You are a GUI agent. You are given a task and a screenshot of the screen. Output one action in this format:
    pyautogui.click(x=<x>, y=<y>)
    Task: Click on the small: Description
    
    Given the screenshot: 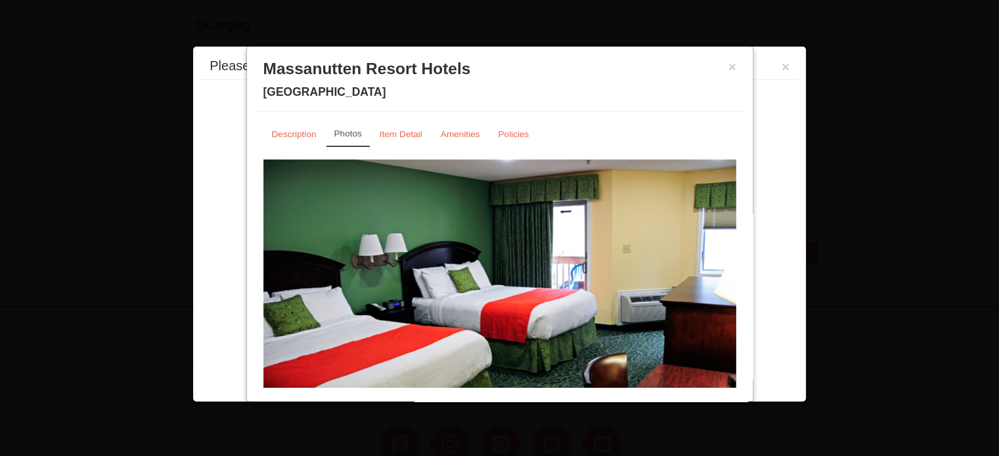 What is the action you would take?
    pyautogui.click(x=294, y=134)
    